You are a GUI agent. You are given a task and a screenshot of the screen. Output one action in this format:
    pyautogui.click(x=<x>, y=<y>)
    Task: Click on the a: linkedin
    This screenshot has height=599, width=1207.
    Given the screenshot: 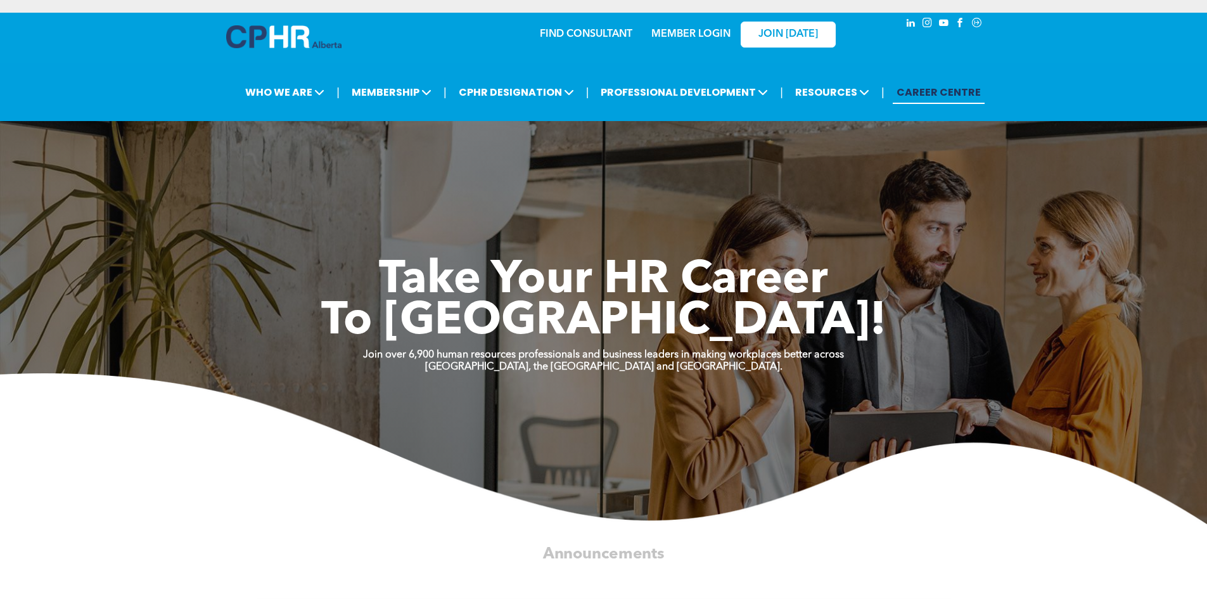 What is the action you would take?
    pyautogui.click(x=911, y=24)
    